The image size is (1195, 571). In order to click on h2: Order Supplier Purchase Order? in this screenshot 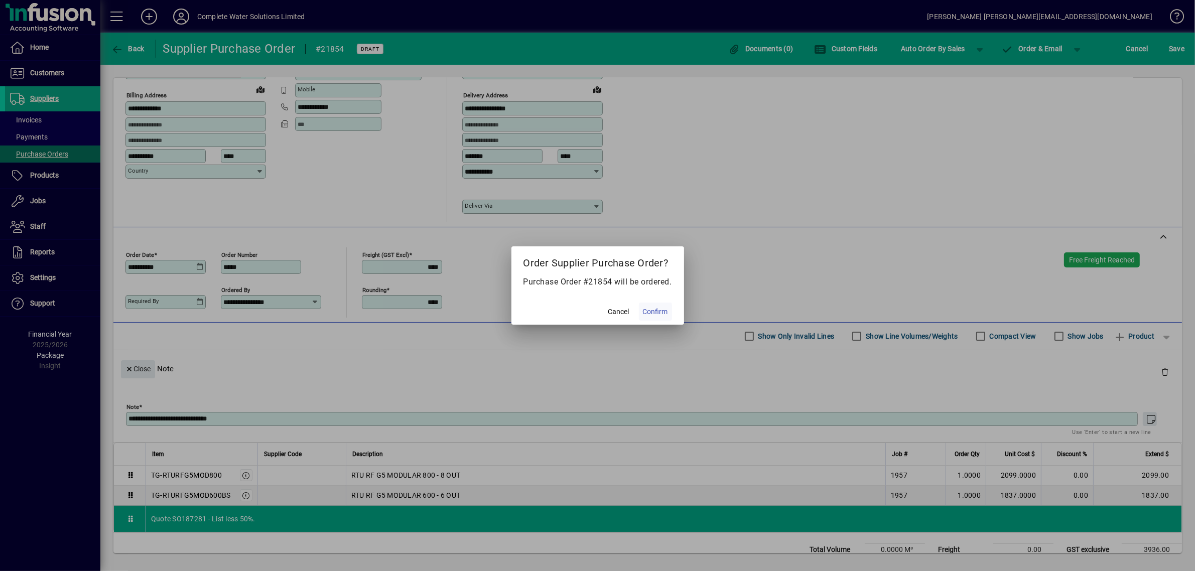, I will do `click(598, 261)`.